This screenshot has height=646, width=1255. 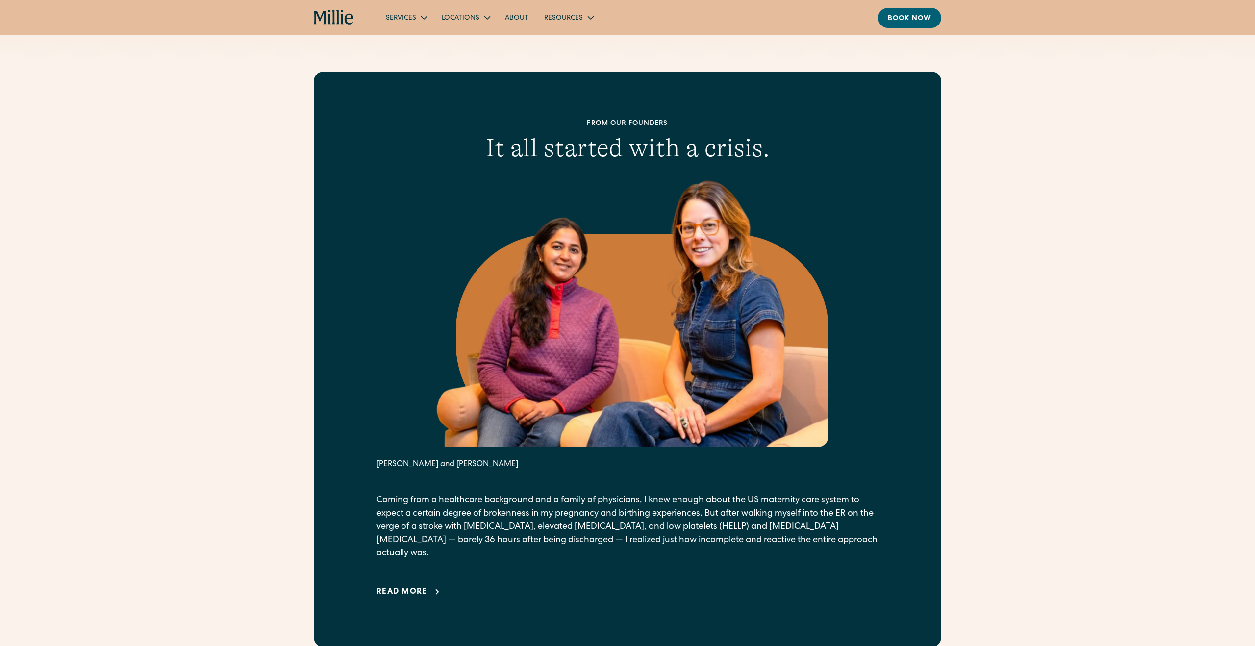 What do you see at coordinates (334, 18) in the screenshot?
I see `a: home` at bounding box center [334, 18].